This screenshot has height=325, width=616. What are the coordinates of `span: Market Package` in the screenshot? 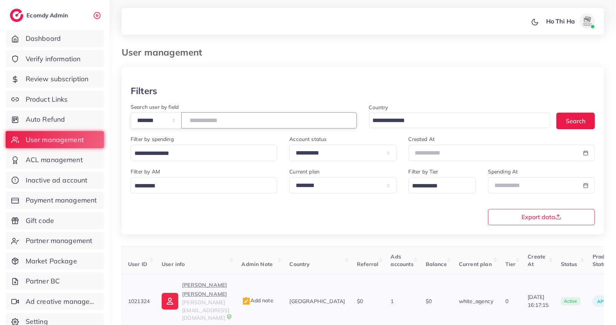 It's located at (51, 261).